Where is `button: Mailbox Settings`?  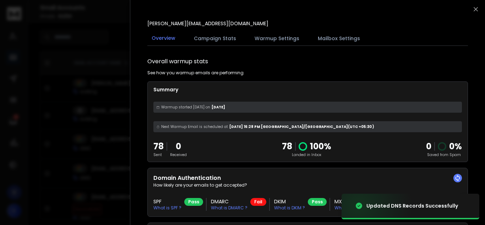
button: Mailbox Settings is located at coordinates (339, 38).